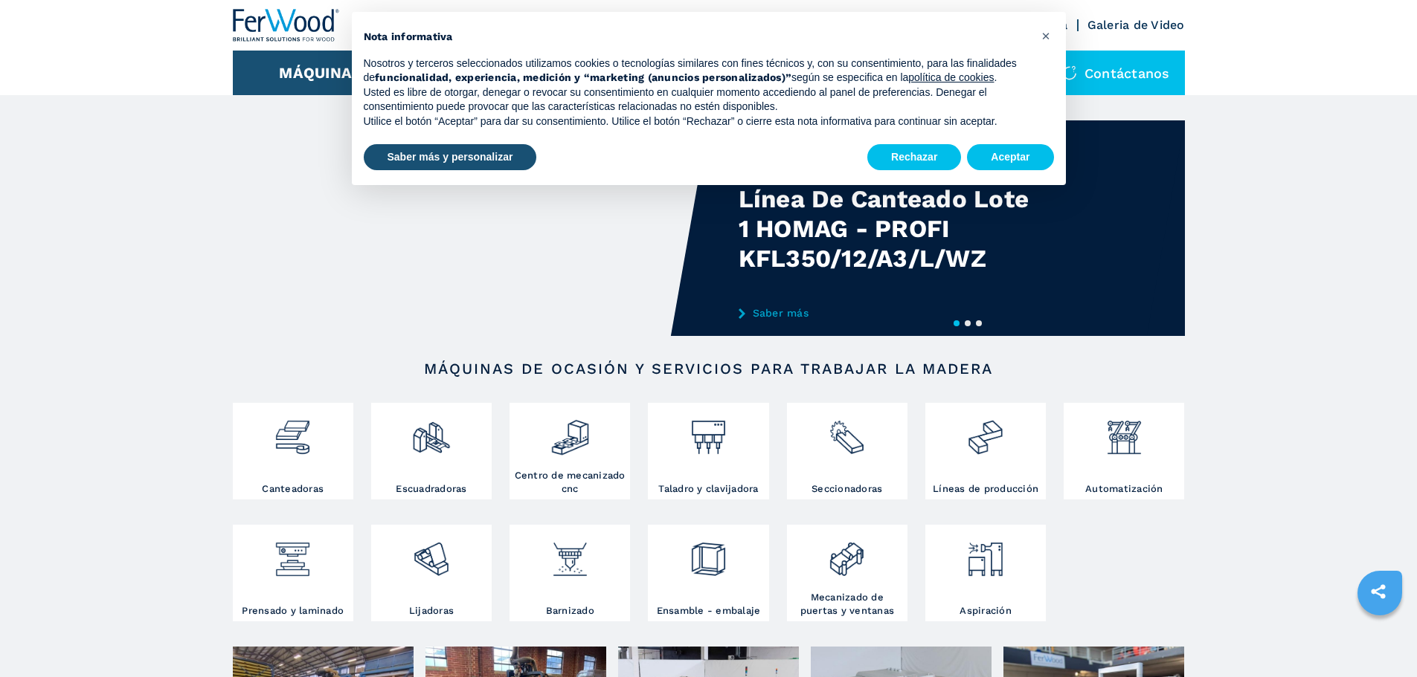 This screenshot has width=1417, height=677. I want to click on button: 2, so click(967, 323).